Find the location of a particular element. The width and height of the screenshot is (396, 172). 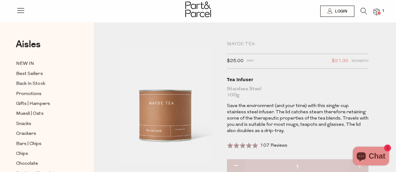

a: Chips is located at coordinates (44, 154).